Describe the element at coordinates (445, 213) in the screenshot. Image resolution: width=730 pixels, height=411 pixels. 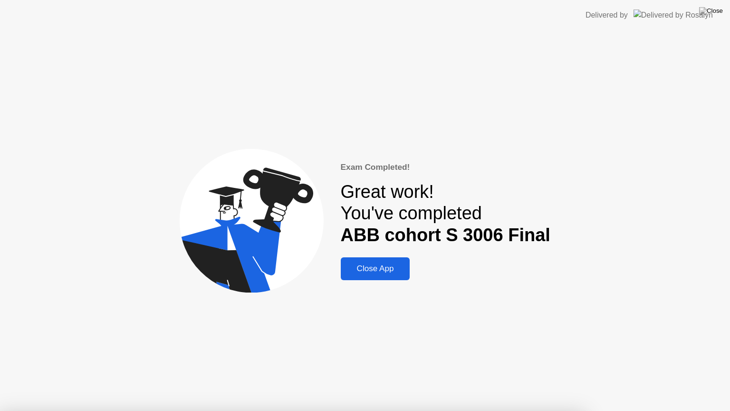
I see `div: Great work! You've completed` at that location.